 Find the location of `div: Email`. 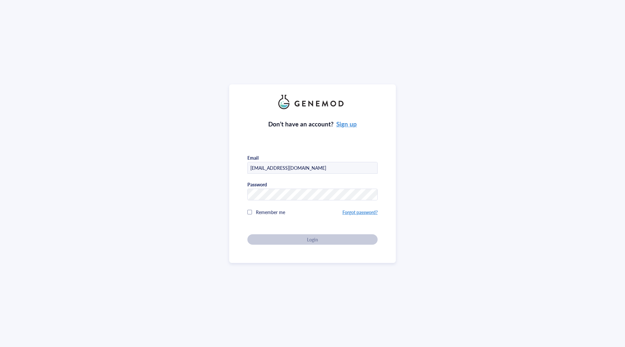

div: Email is located at coordinates (253, 157).